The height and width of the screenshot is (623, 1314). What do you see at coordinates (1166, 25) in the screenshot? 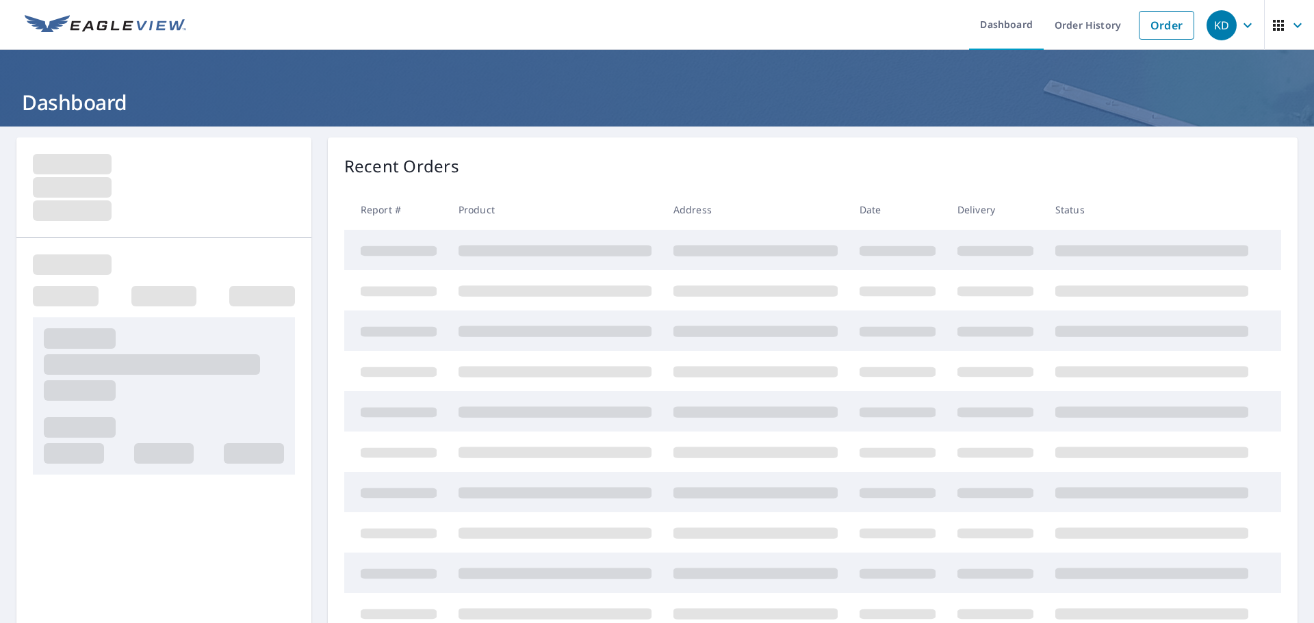
I see `a: Order` at bounding box center [1166, 25].